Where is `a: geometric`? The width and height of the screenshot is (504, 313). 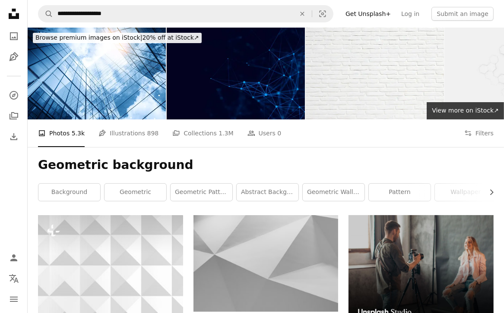
a: geometric is located at coordinates (135, 192).